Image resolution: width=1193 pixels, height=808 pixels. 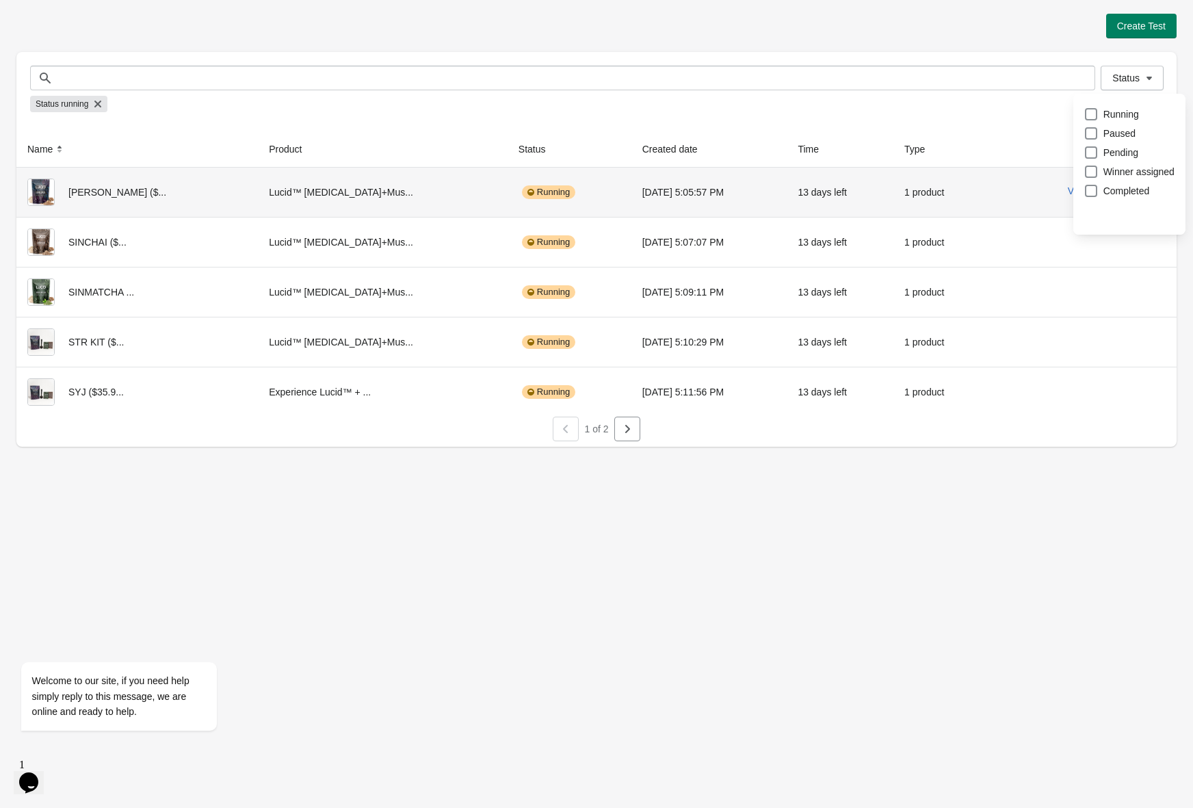 What do you see at coordinates (8, 11) in the screenshot?
I see `span: 1` at bounding box center [8, 11].